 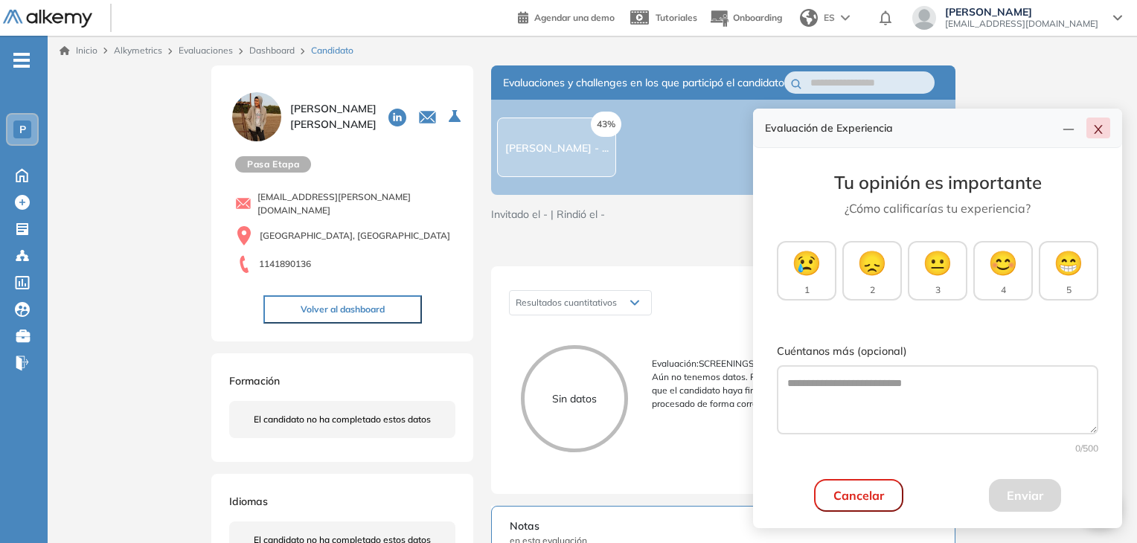 I want to click on img: arrow, so click(x=845, y=18).